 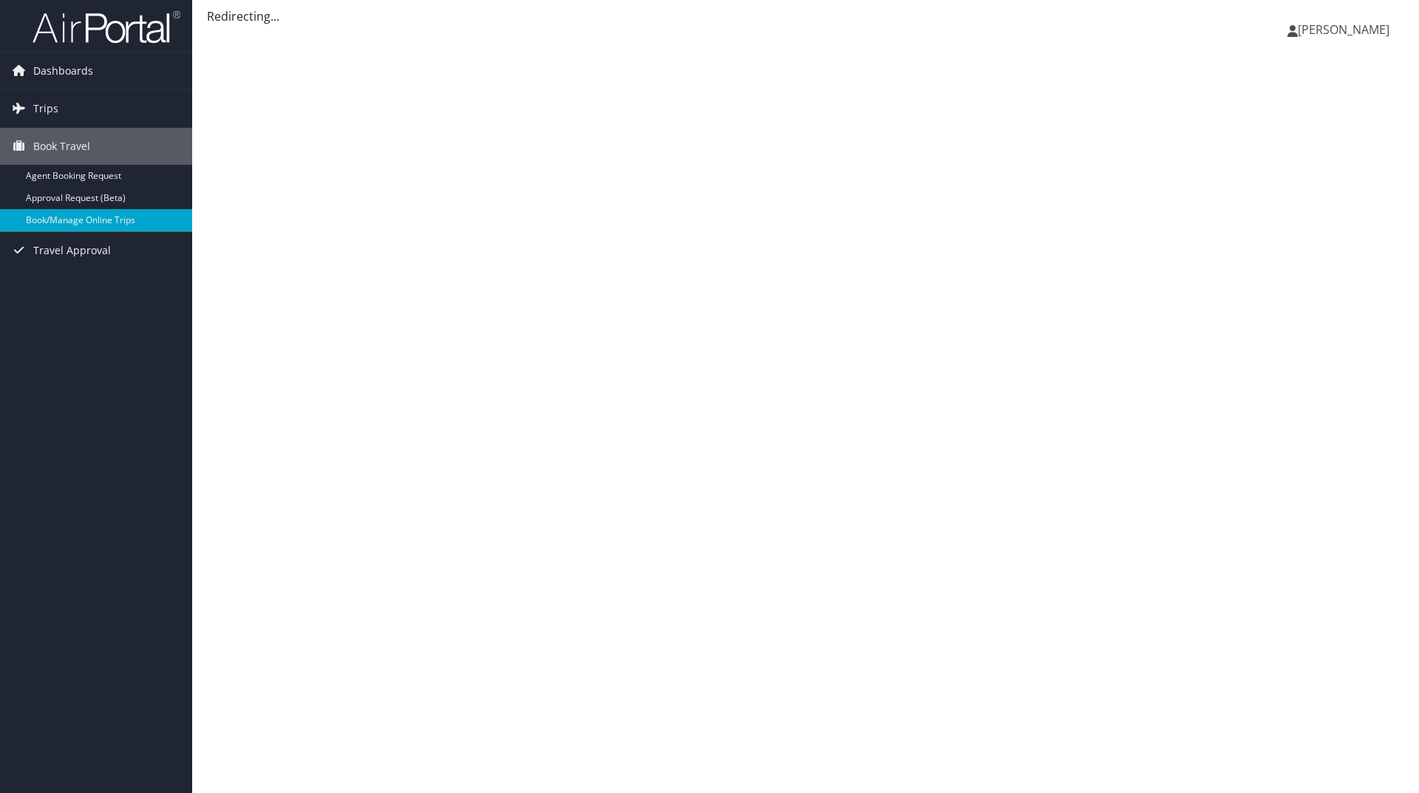 What do you see at coordinates (61, 146) in the screenshot?
I see `span: Book Travel` at bounding box center [61, 146].